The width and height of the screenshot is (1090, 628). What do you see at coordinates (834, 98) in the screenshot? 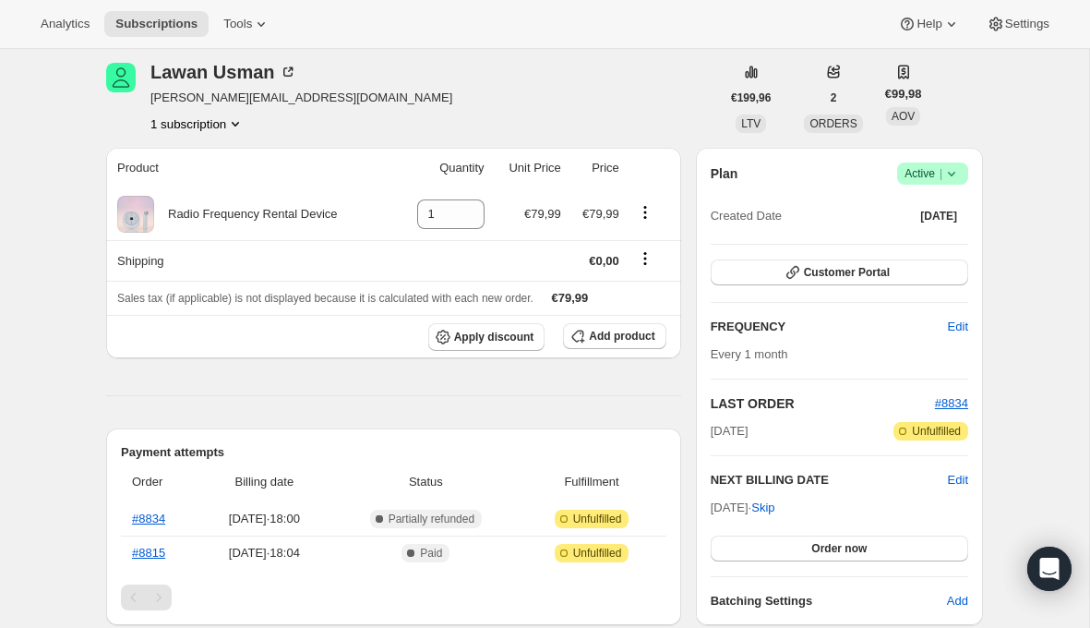
I see `button: 2` at bounding box center [834, 98].